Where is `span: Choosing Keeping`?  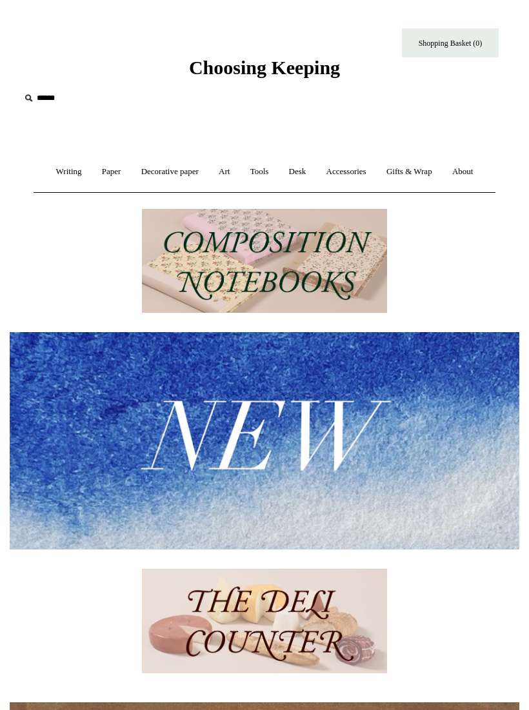 span: Choosing Keeping is located at coordinates (264, 67).